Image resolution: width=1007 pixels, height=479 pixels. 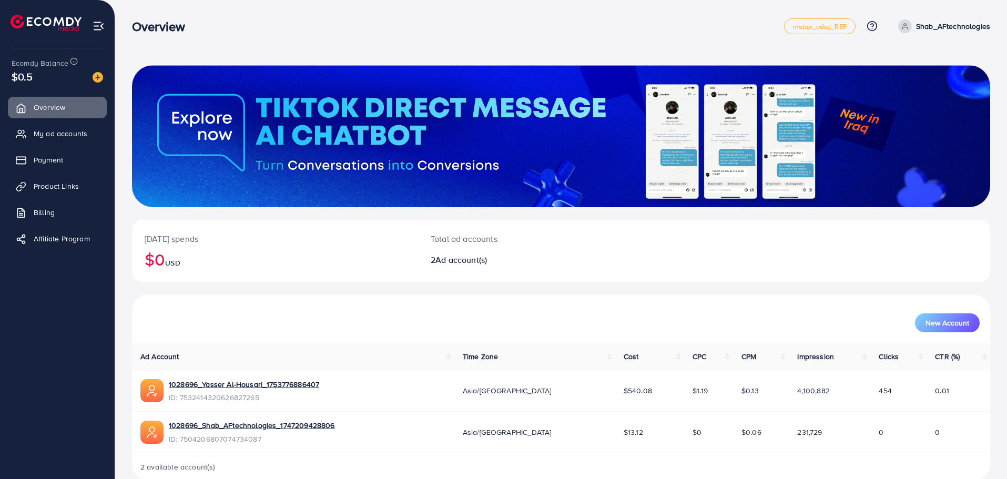 I want to click on span: 4,100,882, so click(x=813, y=391).